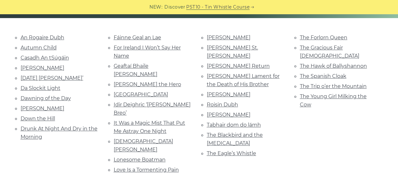 Image resolution: width=398 pixels, height=188 pixels. Describe the element at coordinates (333, 100) in the screenshot. I see `a: The Young Girl Milking the Cow` at that location.